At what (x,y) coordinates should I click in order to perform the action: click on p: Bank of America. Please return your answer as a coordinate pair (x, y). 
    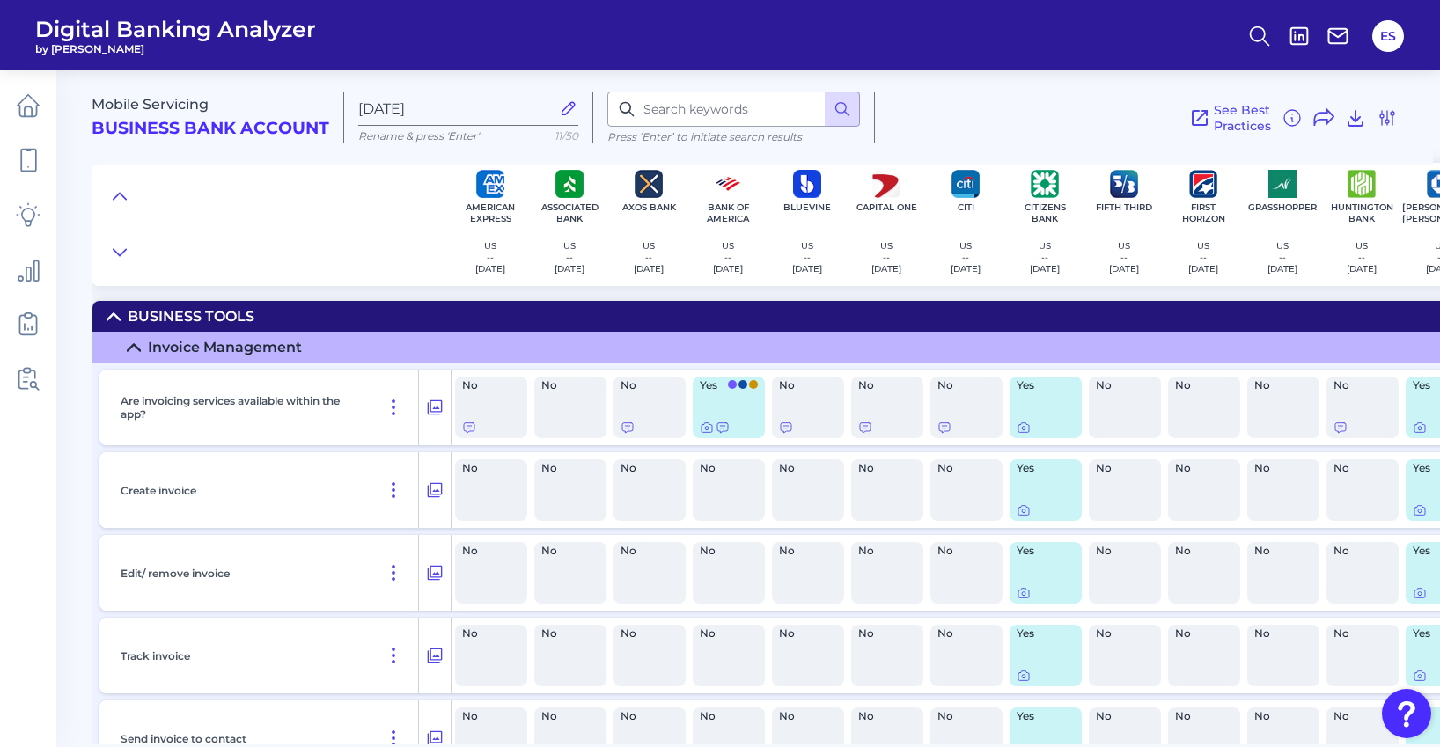
    Looking at the image, I should click on (728, 213).